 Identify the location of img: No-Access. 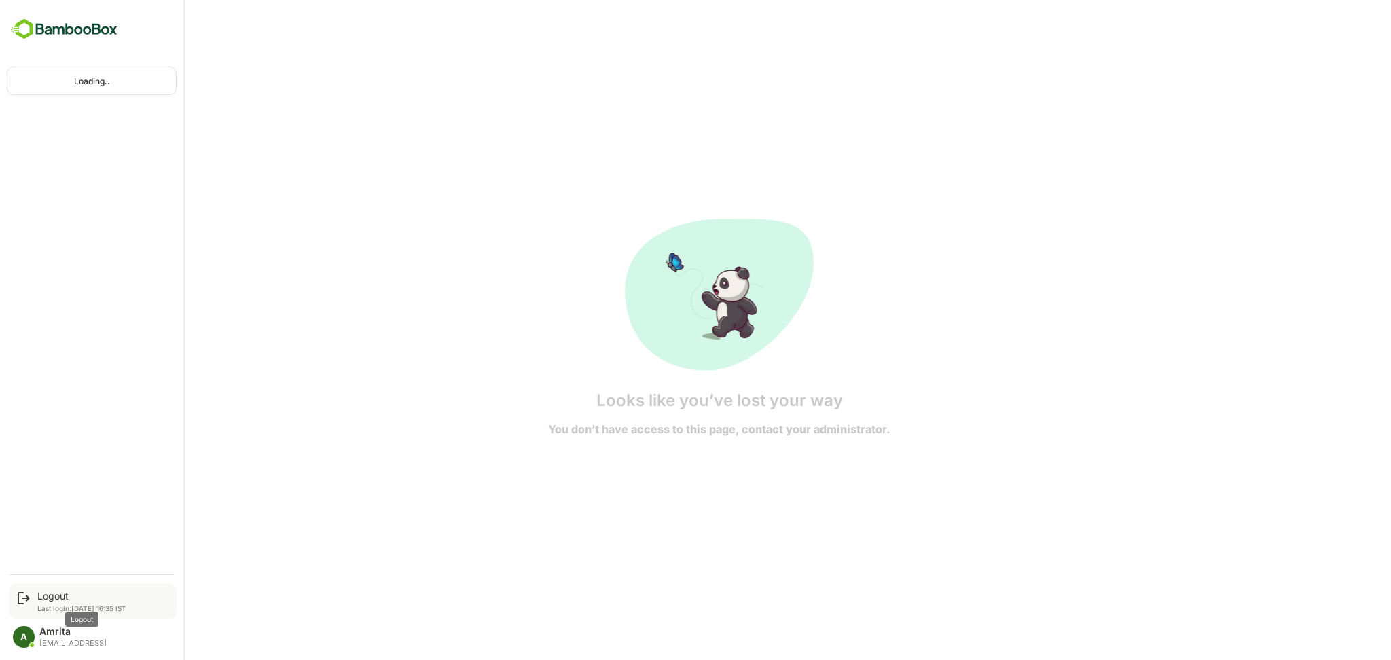
(719, 294).